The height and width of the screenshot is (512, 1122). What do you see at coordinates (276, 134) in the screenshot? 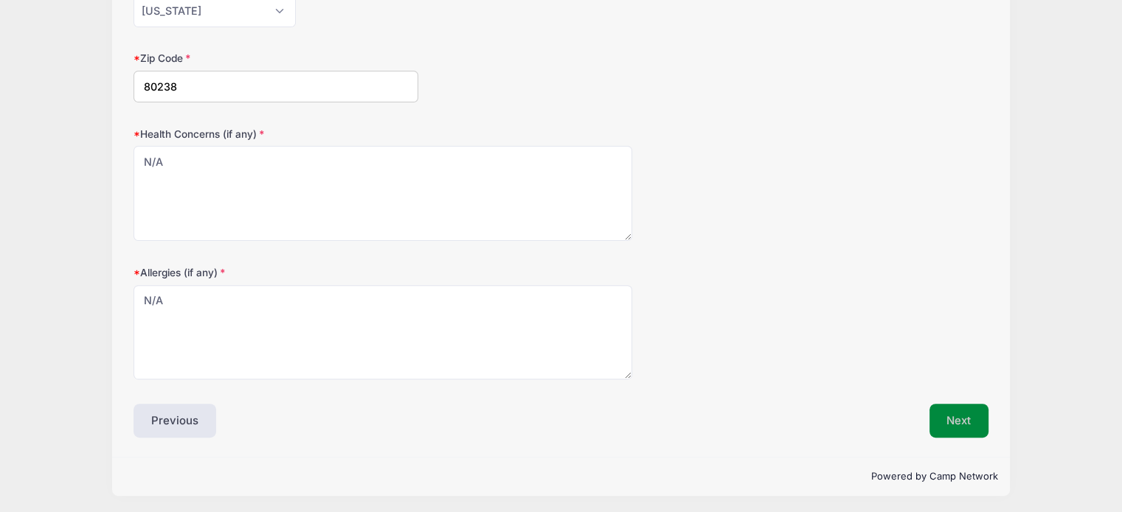
I see `label: Health Concerns (if any)` at bounding box center [276, 134].